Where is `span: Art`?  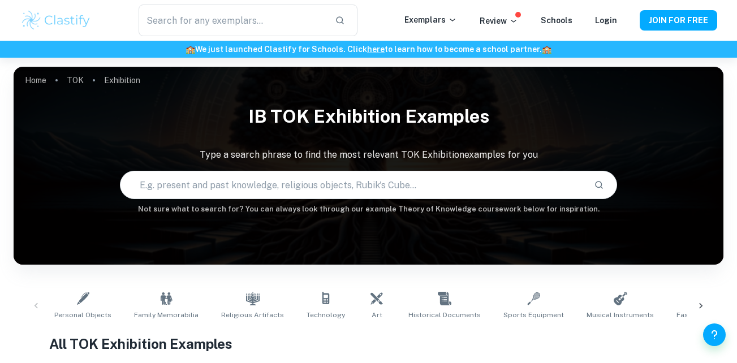 span: Art is located at coordinates (376, 315).